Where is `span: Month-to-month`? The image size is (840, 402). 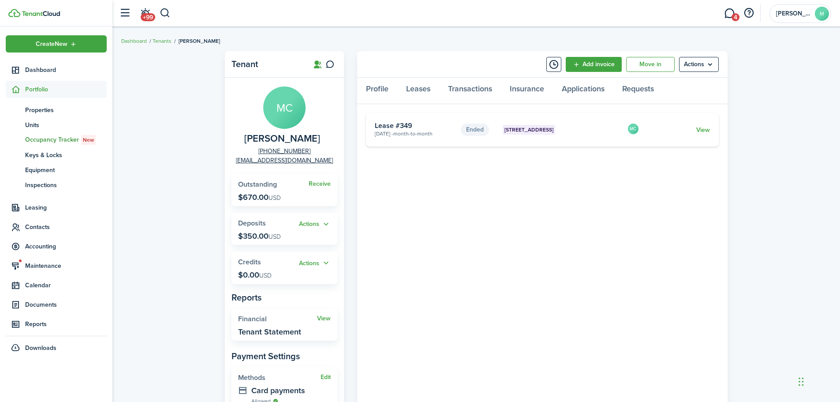
span: Month-to-month is located at coordinates (413, 134).